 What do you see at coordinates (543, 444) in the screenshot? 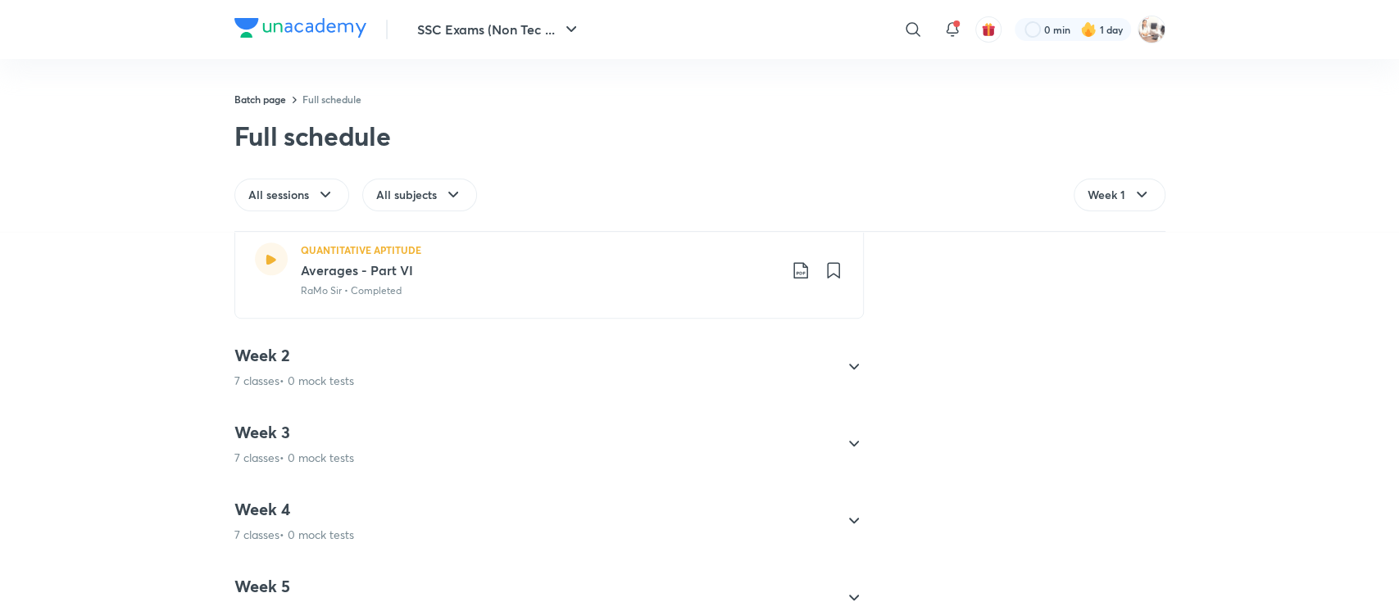
I see `div: Week 37 classes• 0 mock tests` at bounding box center [543, 444].